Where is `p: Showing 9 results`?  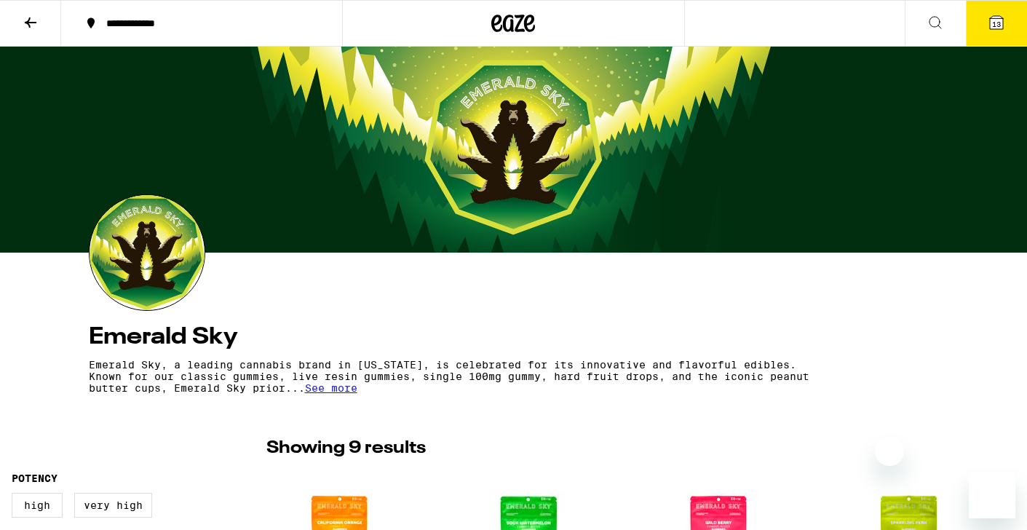
p: Showing 9 results is located at coordinates (346, 448).